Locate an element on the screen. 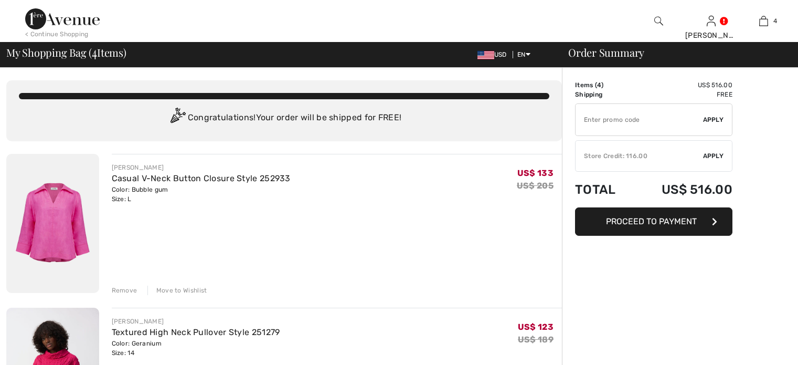 The height and width of the screenshot is (365, 798). td: Shipping is located at coordinates (603, 94).